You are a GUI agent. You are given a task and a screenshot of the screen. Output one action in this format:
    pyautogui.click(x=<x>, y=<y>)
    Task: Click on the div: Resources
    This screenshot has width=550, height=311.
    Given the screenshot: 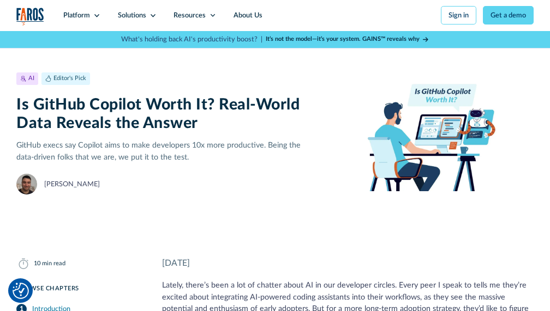 What is the action you would take?
    pyautogui.click(x=189, y=15)
    